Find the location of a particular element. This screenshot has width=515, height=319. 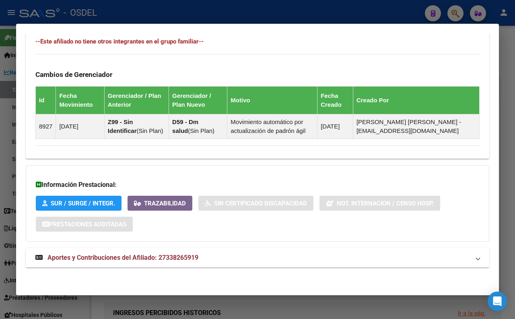

button: Not. Internacion / Censo Hosp. is located at coordinates (380, 203).